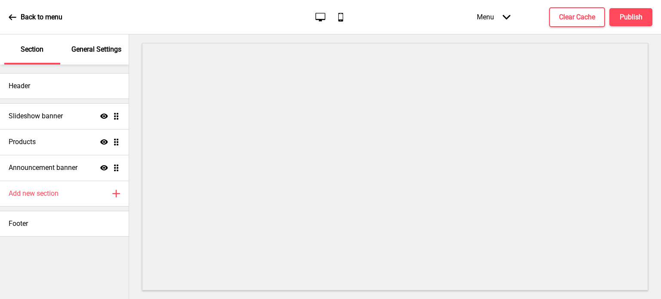 The height and width of the screenshot is (299, 661). Describe the element at coordinates (36, 116) in the screenshot. I see `h4: Slideshow banner` at that location.